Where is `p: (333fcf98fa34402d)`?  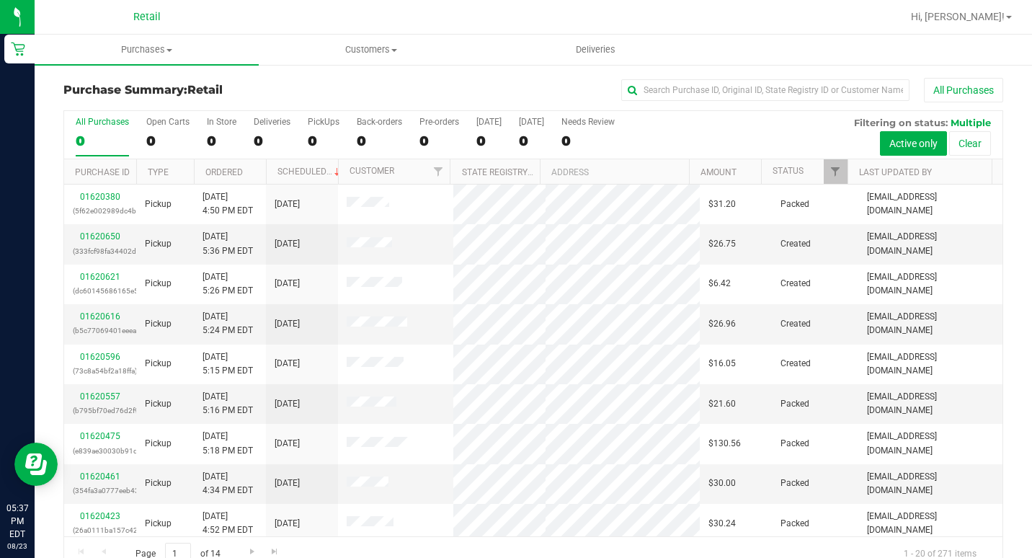
p: (333fcf98fa34402d) is located at coordinates (100, 251).